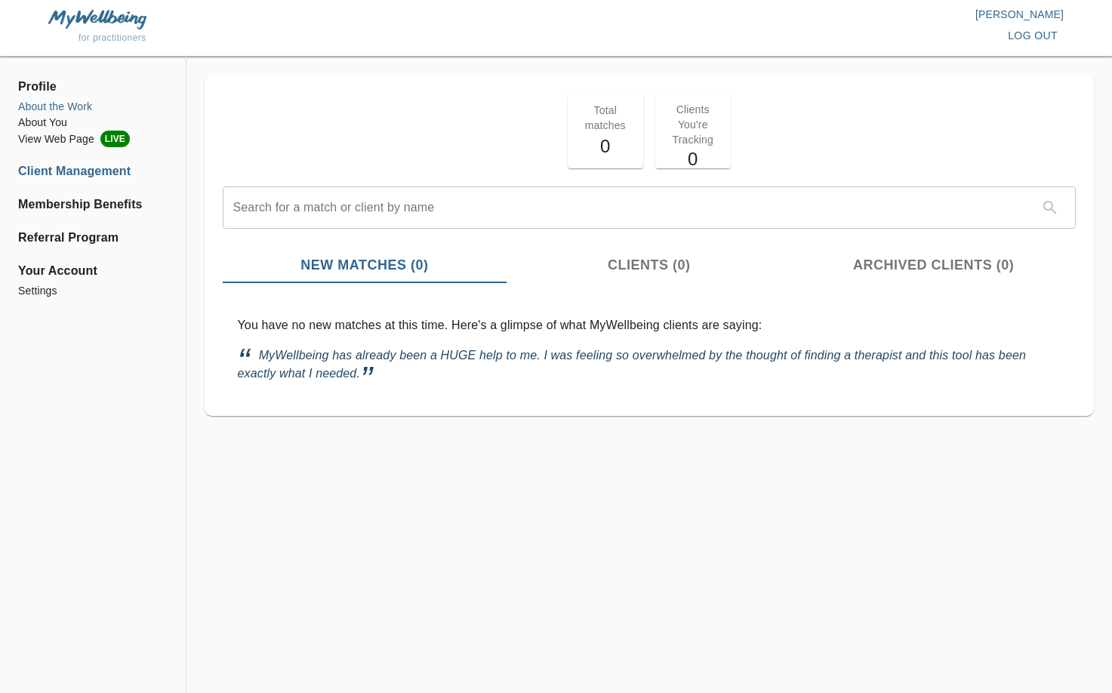  Describe the element at coordinates (1033, 35) in the screenshot. I see `button: log out` at that location.